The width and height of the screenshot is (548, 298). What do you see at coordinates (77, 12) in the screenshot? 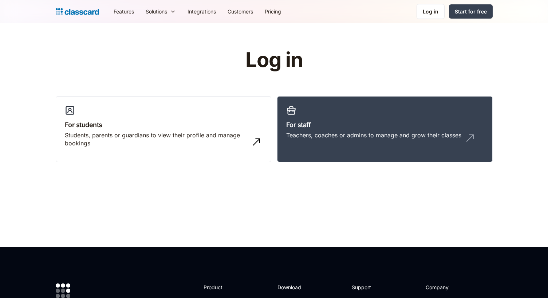
I see `a: Logo` at bounding box center [77, 12].